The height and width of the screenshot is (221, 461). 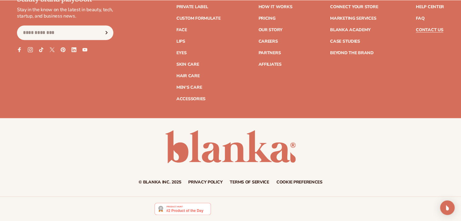 I want to click on a: Accessories, so click(x=191, y=99).